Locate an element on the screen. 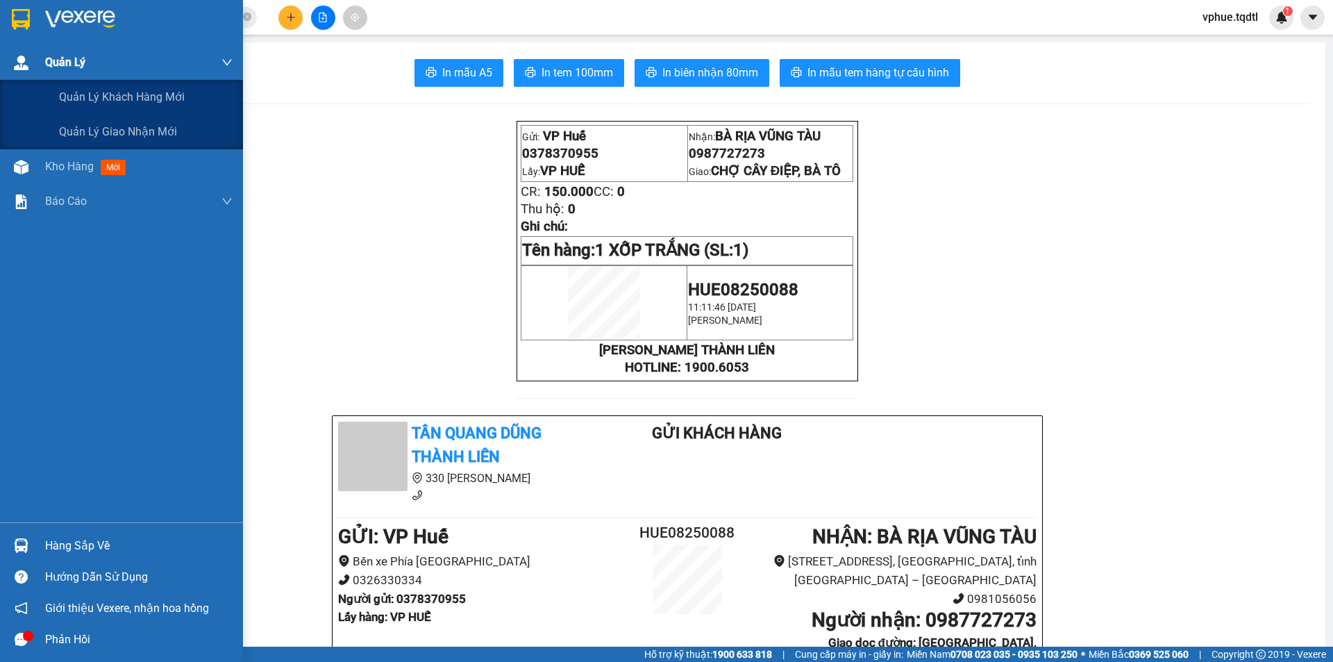  div: Hàng sắp về is located at coordinates (139, 546).